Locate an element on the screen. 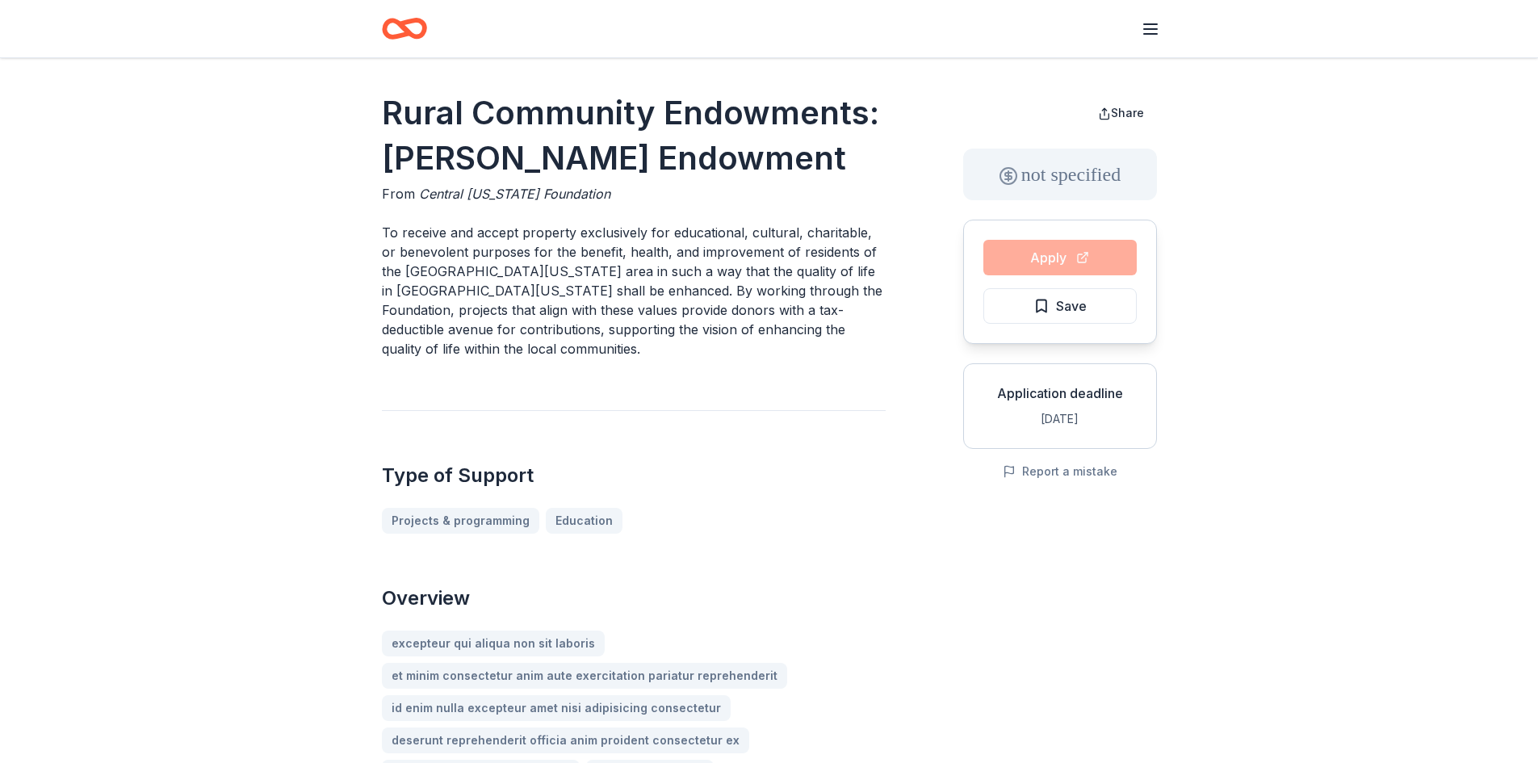 The width and height of the screenshot is (1538, 763). div: not specified is located at coordinates (1060, 174).